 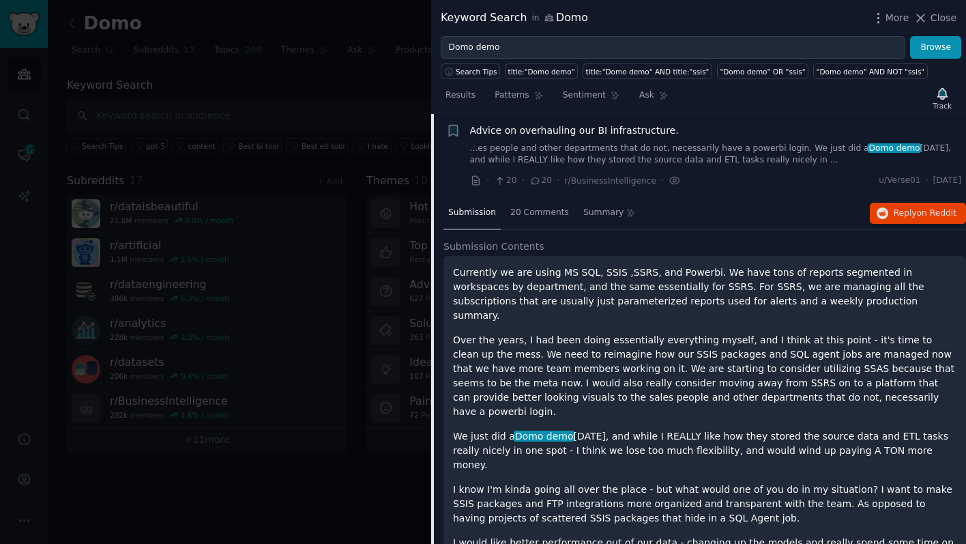 What do you see at coordinates (705, 294) in the screenshot?
I see `p: Currently we are using MS SQL, SSIS ,SSRS, and Powerbi. We have tons of reports segmented in work...` at bounding box center [705, 294].